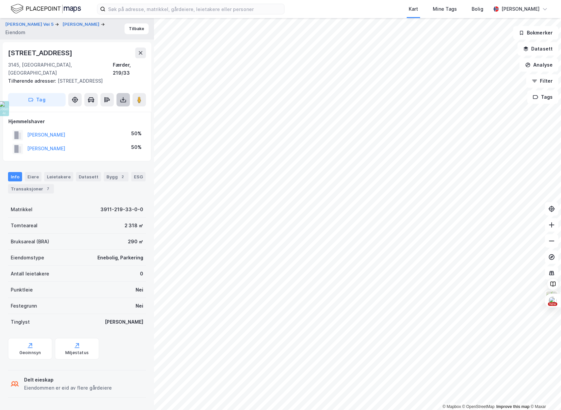 This screenshot has width=561, height=410. What do you see at coordinates (20, 322) in the screenshot?
I see `div: Tinglyst` at bounding box center [20, 322].